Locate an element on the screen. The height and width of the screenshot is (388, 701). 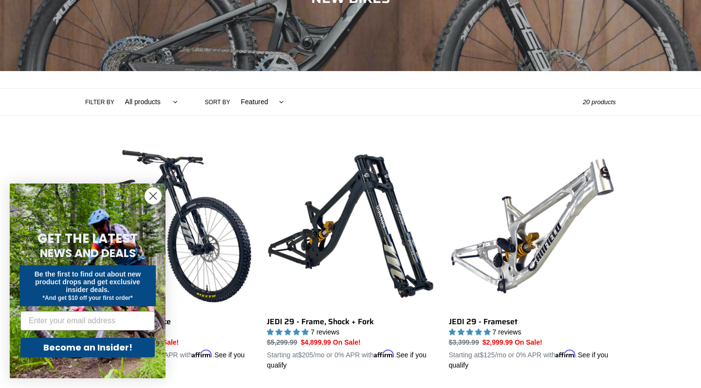
label: Filter by is located at coordinates (100, 102).